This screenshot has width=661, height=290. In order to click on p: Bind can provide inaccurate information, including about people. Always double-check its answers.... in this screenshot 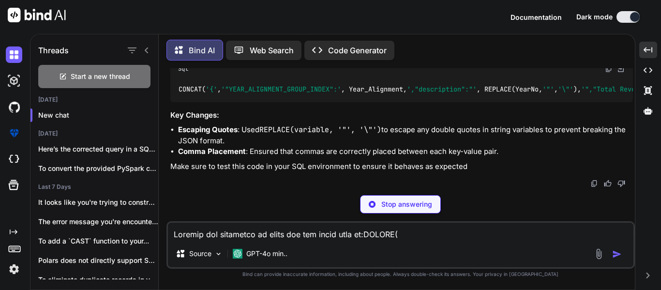, I will do `click(400, 274)`.